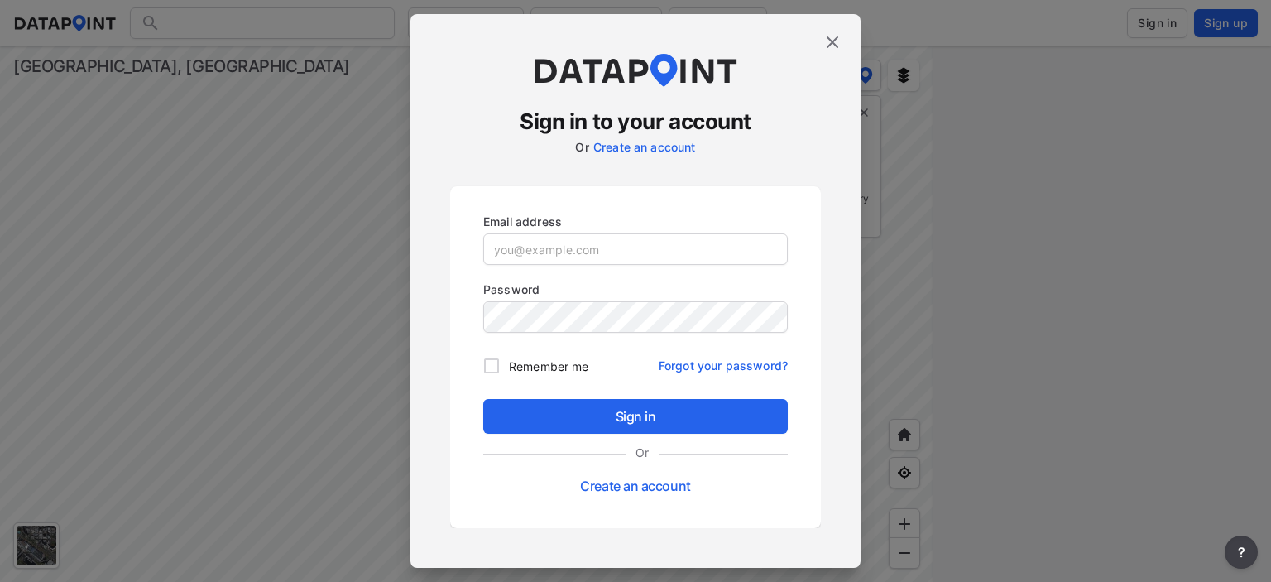  What do you see at coordinates (832, 42) in the screenshot?
I see `img: close.efbf2170.svg` at bounding box center [832, 42].